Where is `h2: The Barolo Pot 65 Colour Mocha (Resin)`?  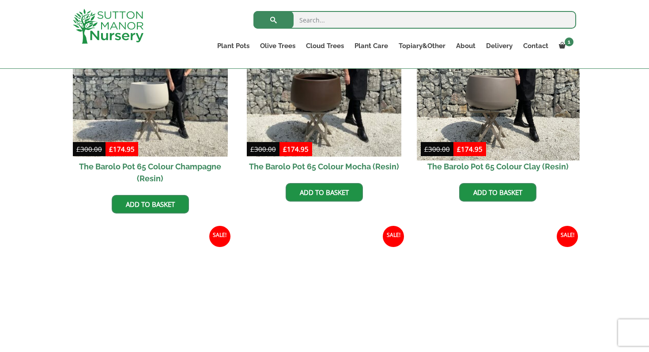 h2: The Barolo Pot 65 Colour Mocha (Resin) is located at coordinates (324, 166).